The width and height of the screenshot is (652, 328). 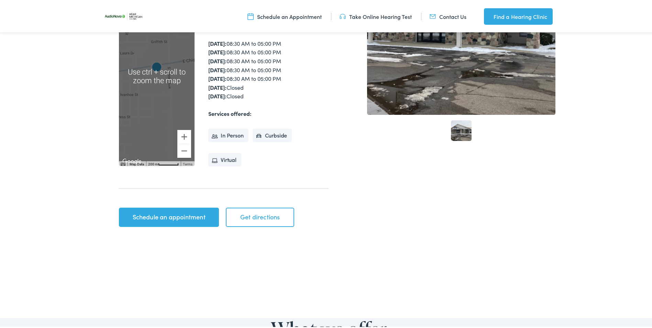 I want to click on a: 1, so click(x=461, y=129).